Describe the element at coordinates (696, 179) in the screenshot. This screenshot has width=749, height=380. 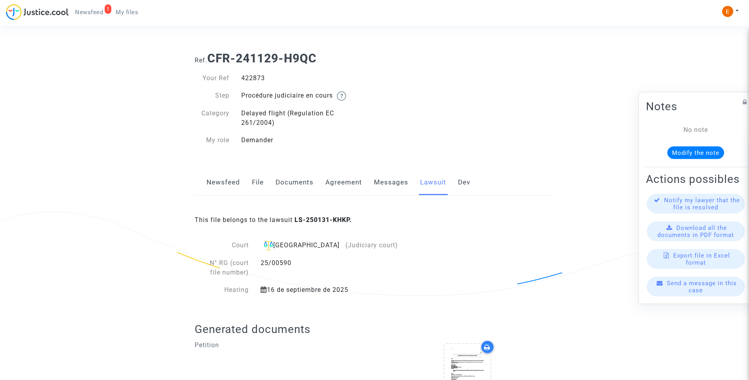
I see `h2: Actions possibles` at that location.